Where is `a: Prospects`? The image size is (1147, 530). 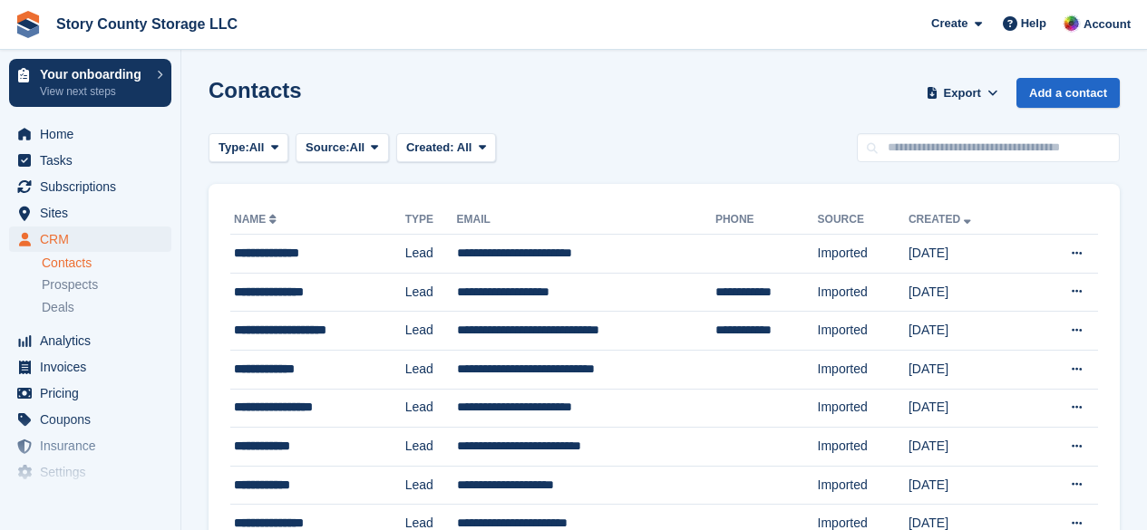 a: Prospects is located at coordinates (106, 285).